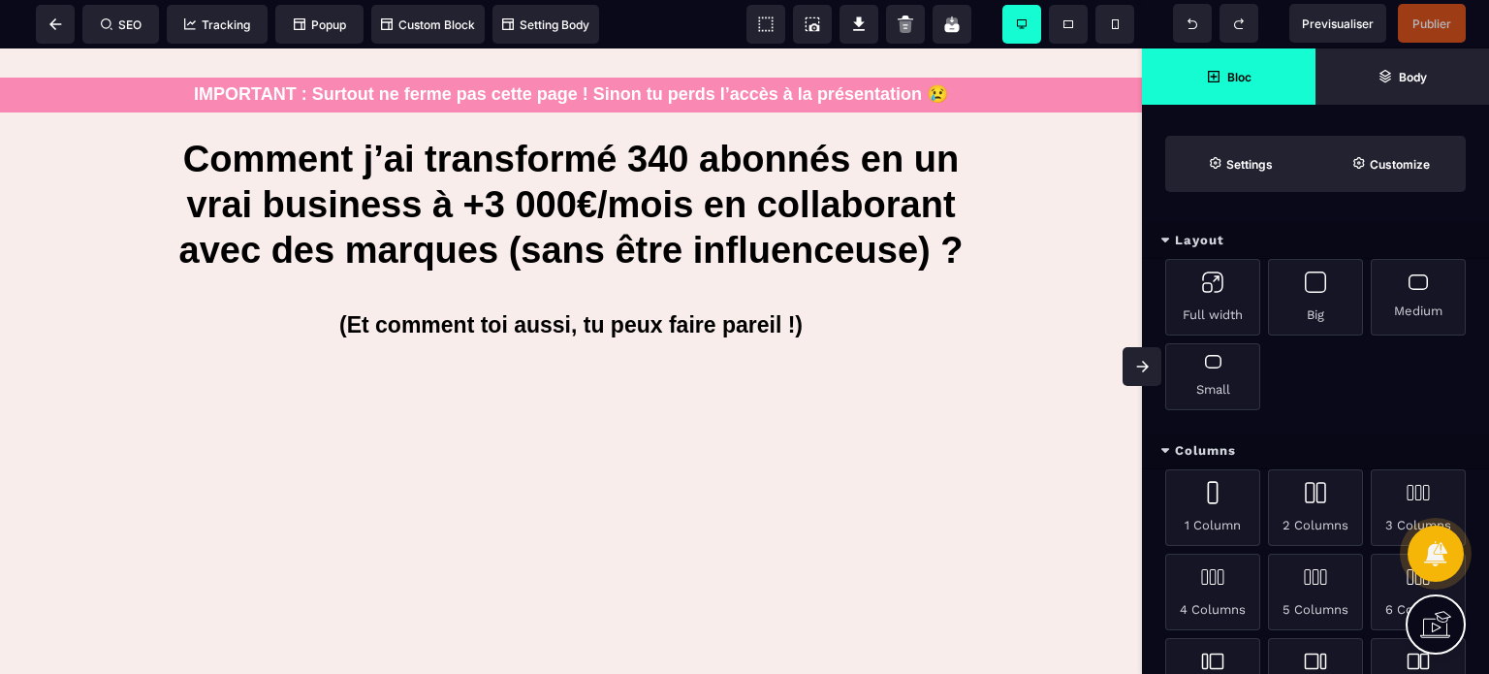  What do you see at coordinates (1315, 451) in the screenshot?
I see `div: Columns` at bounding box center [1315, 451].